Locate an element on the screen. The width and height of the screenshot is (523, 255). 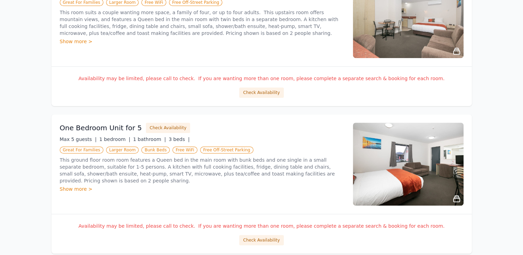
span: Larger Room is located at coordinates (122, 150).